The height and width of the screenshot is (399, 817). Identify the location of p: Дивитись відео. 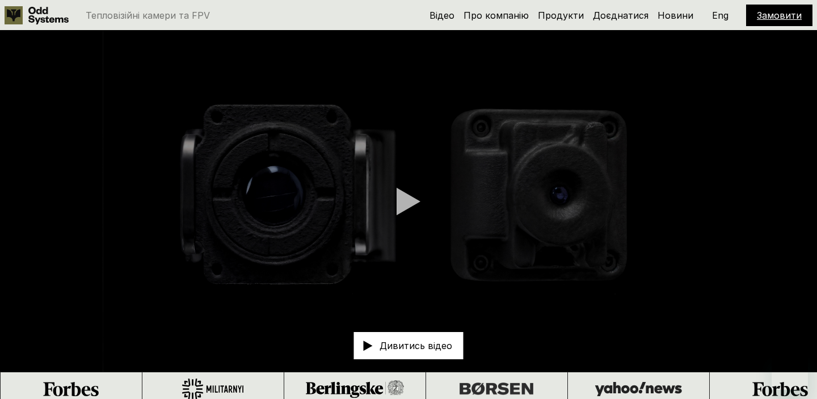
(416, 345).